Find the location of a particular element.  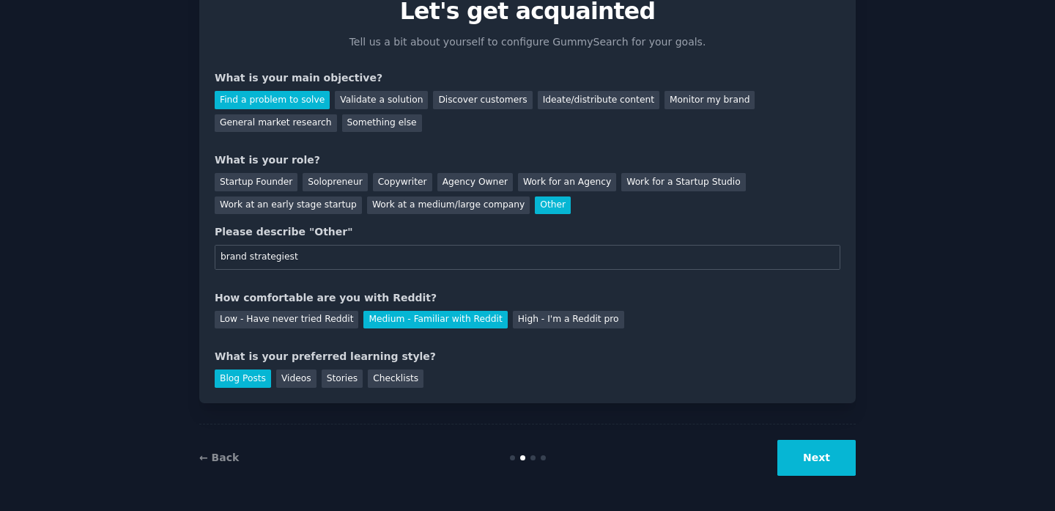

div: Ideate/distribute content is located at coordinates (599, 100).